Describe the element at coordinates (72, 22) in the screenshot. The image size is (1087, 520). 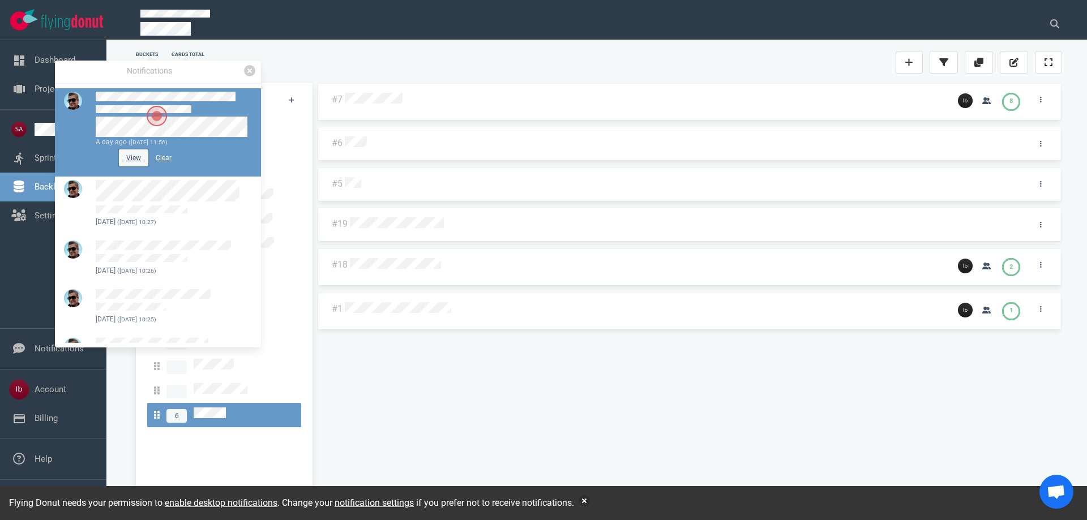
I see `img: Flying Donut text logo` at that location.